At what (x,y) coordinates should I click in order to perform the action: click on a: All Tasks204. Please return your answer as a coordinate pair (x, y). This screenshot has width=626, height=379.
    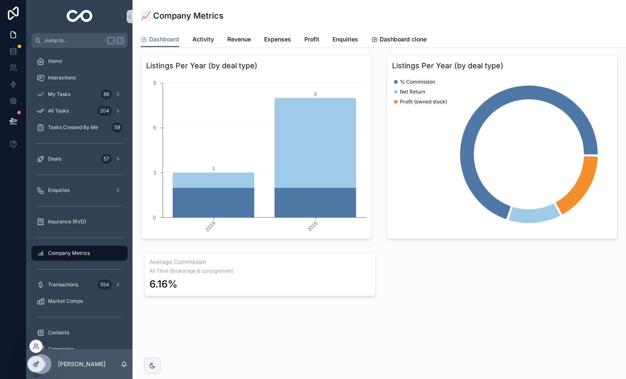
    Looking at the image, I should click on (80, 111).